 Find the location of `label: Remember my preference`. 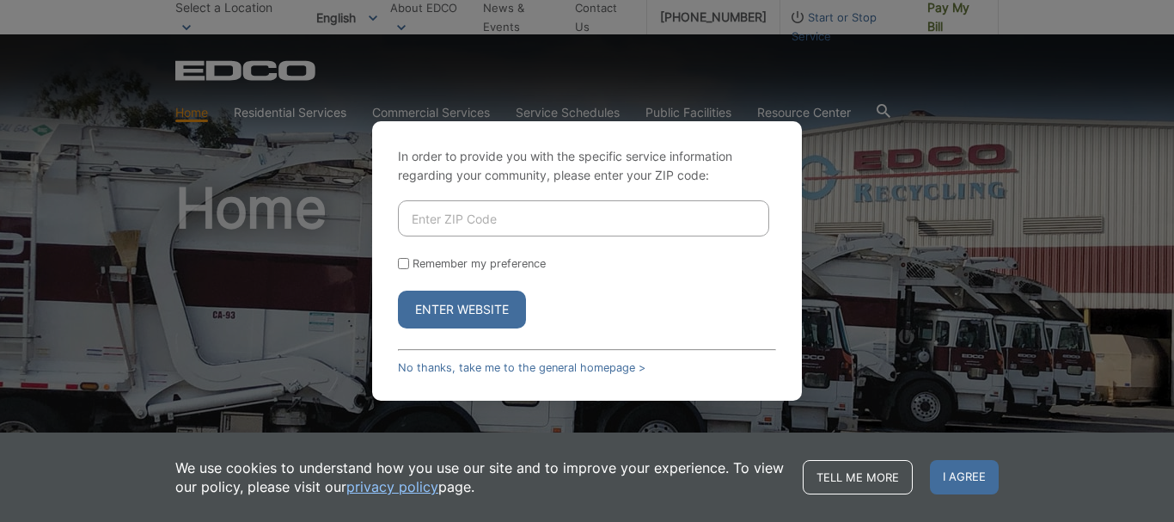

label: Remember my preference is located at coordinates (479, 263).